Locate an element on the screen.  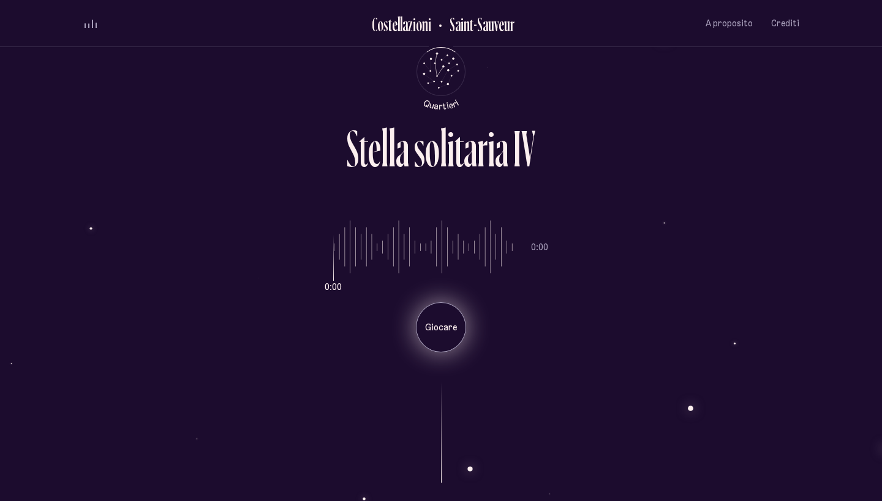
button: Torna al menu principale is located at coordinates (441, 78).